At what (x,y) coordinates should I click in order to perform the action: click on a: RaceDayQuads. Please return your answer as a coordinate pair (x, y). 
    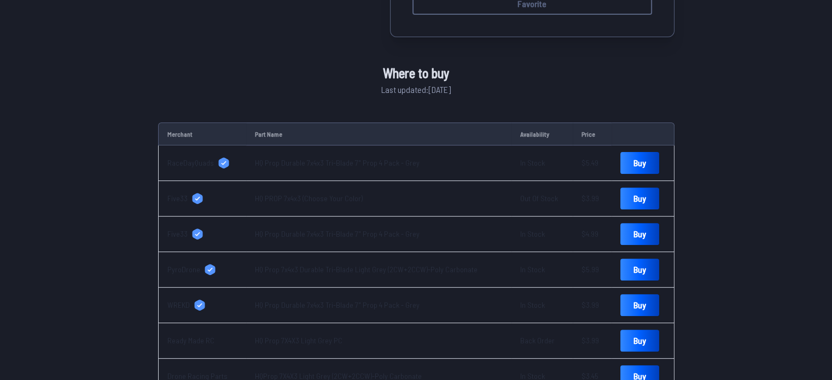
    Looking at the image, I should click on (202, 163).